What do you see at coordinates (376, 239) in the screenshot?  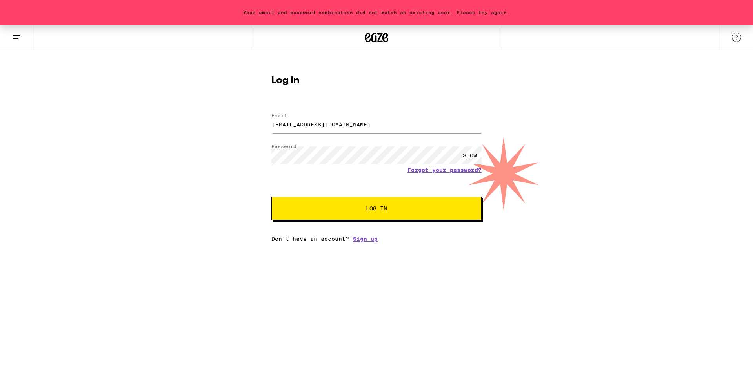 I see `div: Don't have an account?` at bounding box center [376, 239].